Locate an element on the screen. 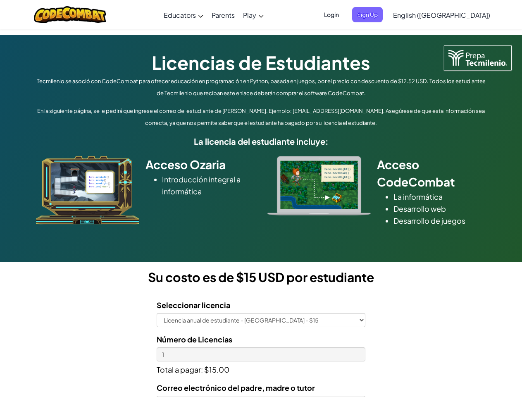 The image size is (522, 397). img: type_real_code.png is located at coordinates (319, 186).